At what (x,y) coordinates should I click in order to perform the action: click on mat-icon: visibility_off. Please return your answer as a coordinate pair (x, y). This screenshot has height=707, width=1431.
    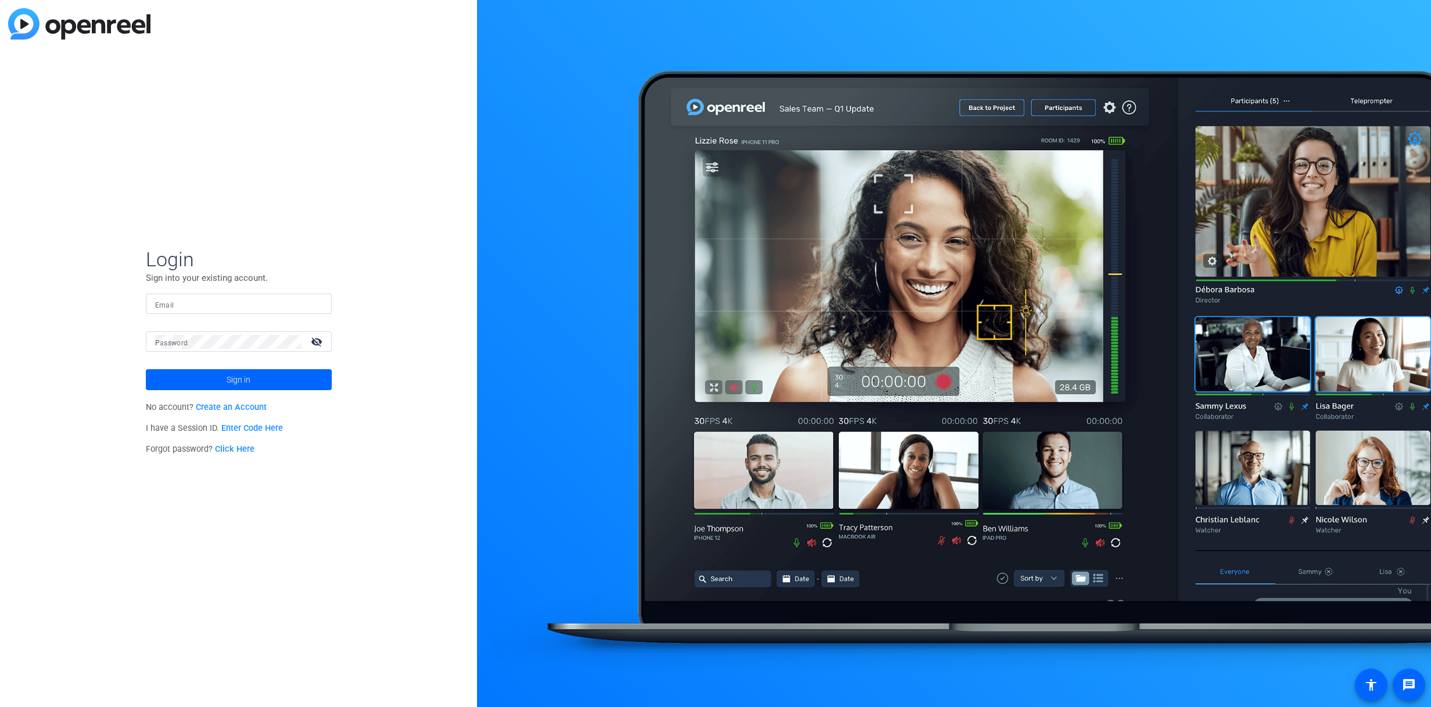
    Looking at the image, I should click on (318, 341).